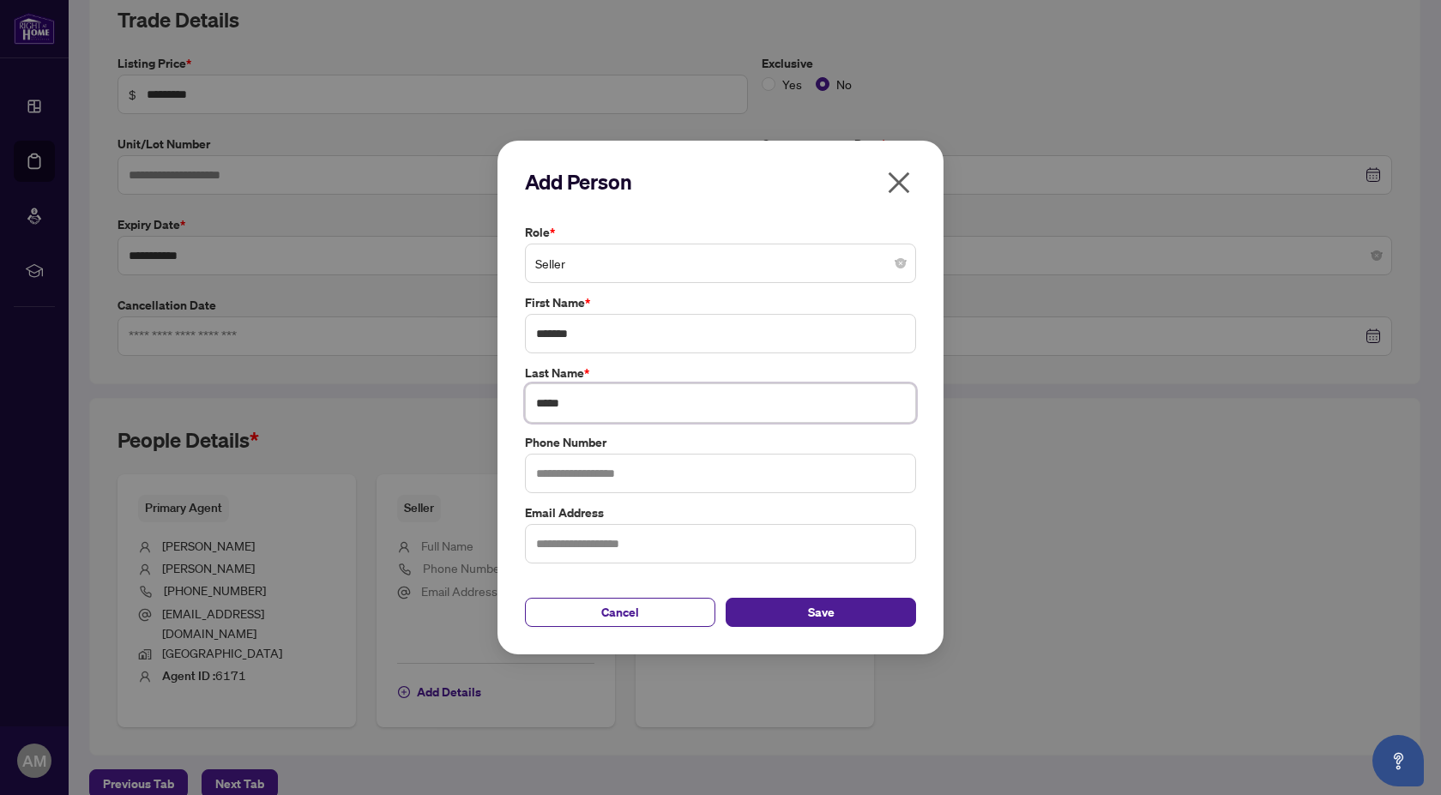  Describe the element at coordinates (721, 443) in the screenshot. I see `label: Phone Number` at that location.